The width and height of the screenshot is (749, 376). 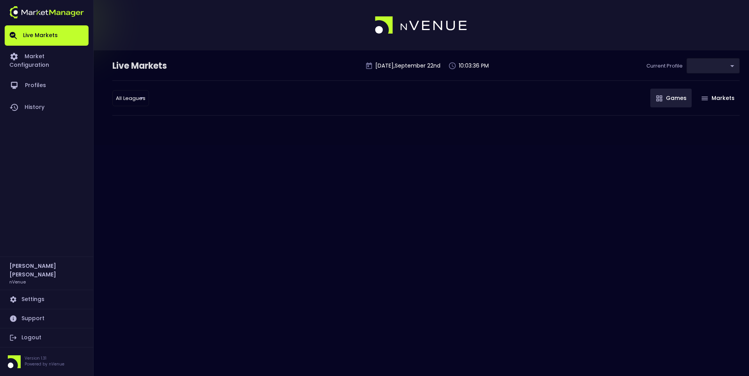 I want to click on a: Market Configuration, so click(x=46, y=60).